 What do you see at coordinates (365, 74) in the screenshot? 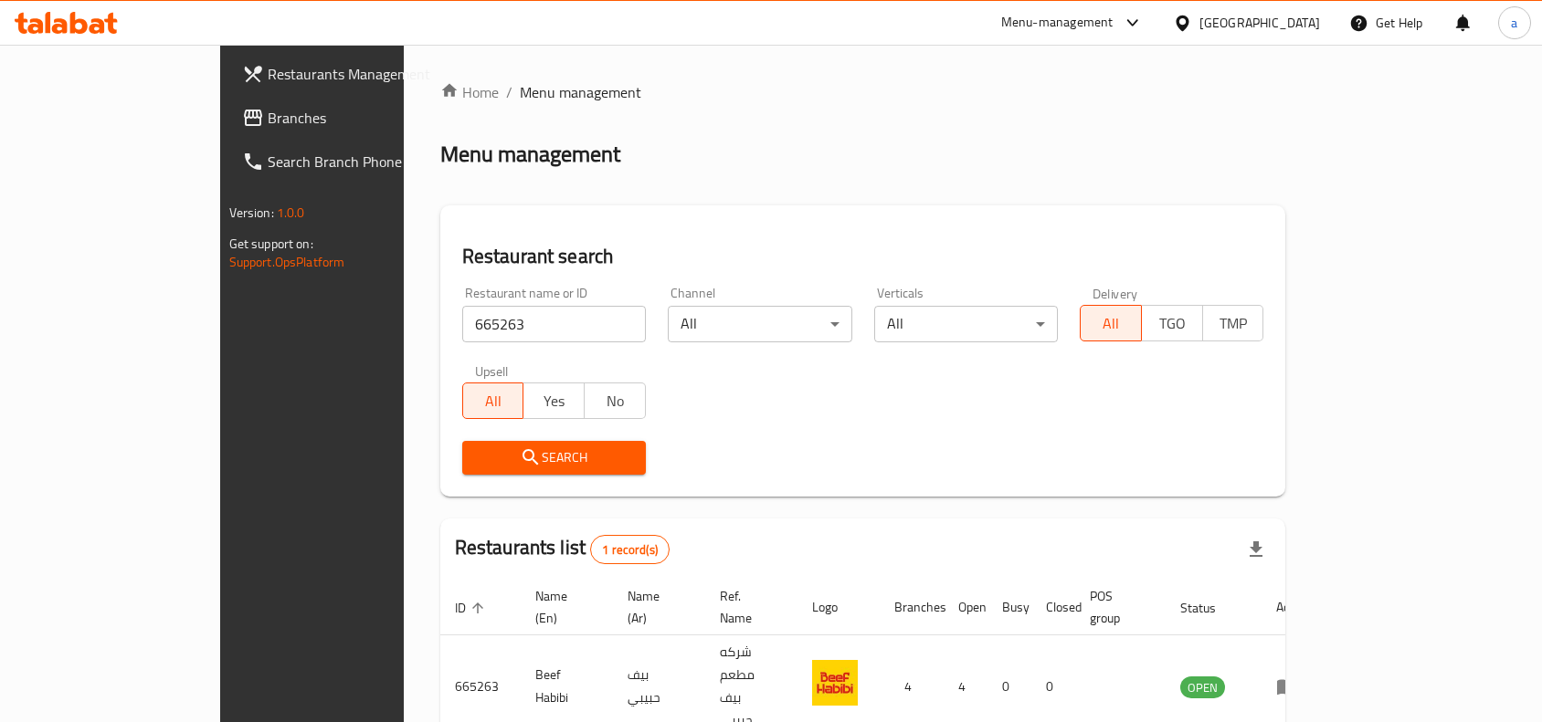
I see `span: Restaurants Management` at bounding box center [365, 74].